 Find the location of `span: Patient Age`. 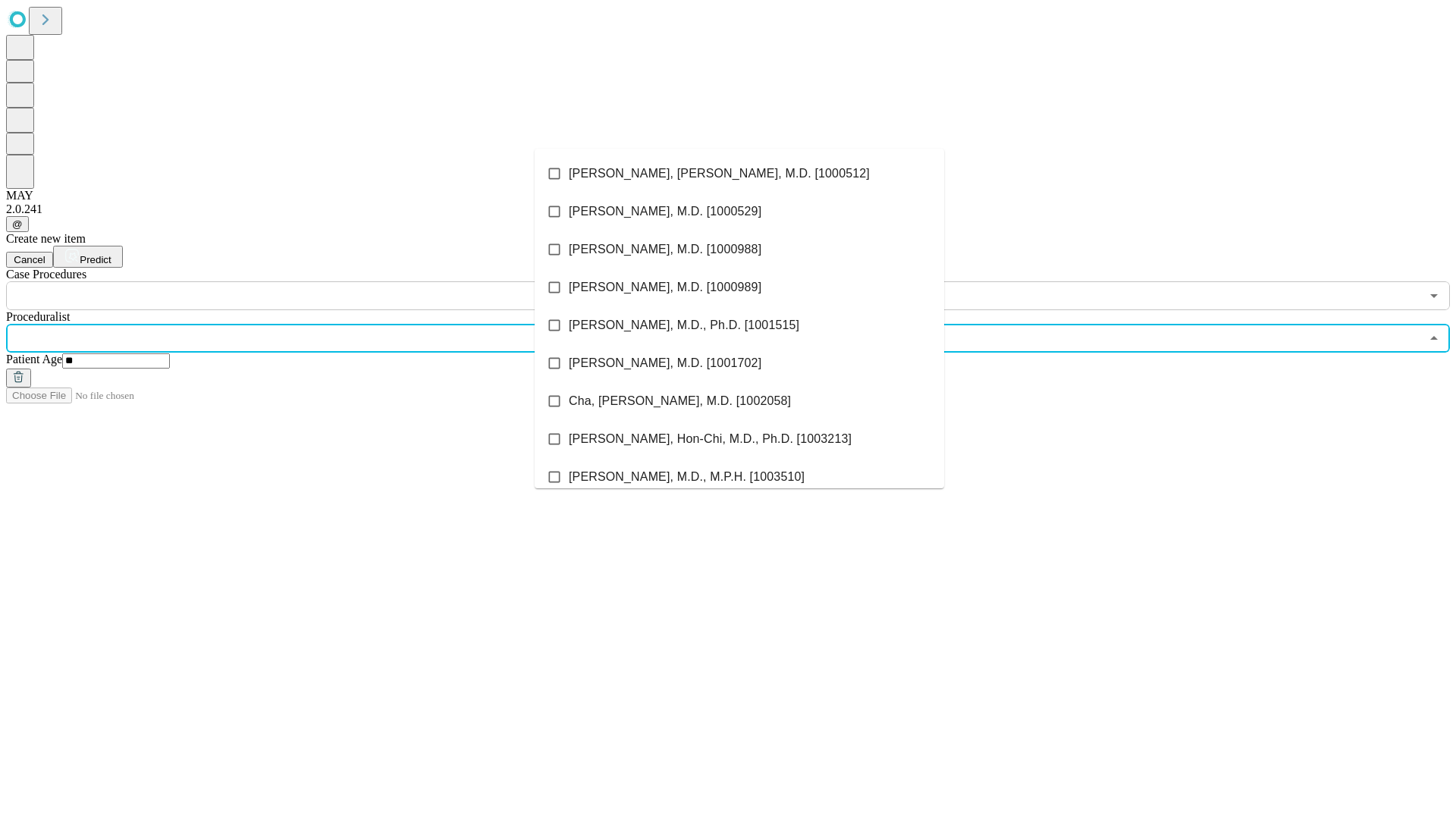

span: Patient Age is located at coordinates (34, 359).